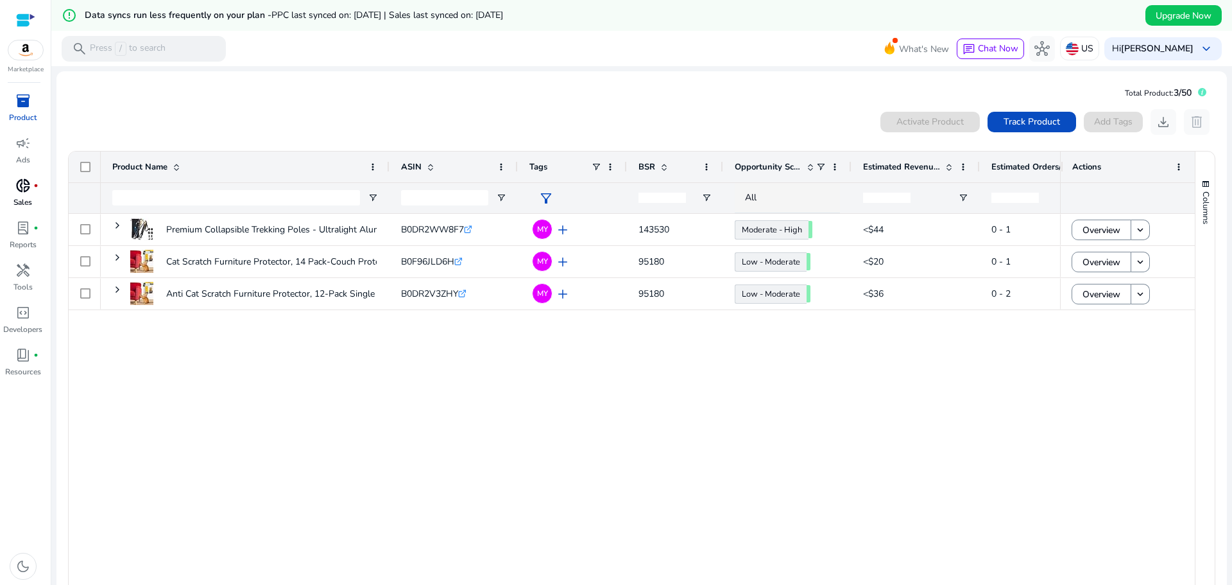 The height and width of the screenshot is (585, 1232). What do you see at coordinates (23, 101) in the screenshot?
I see `span: inventory_2` at bounding box center [23, 101].